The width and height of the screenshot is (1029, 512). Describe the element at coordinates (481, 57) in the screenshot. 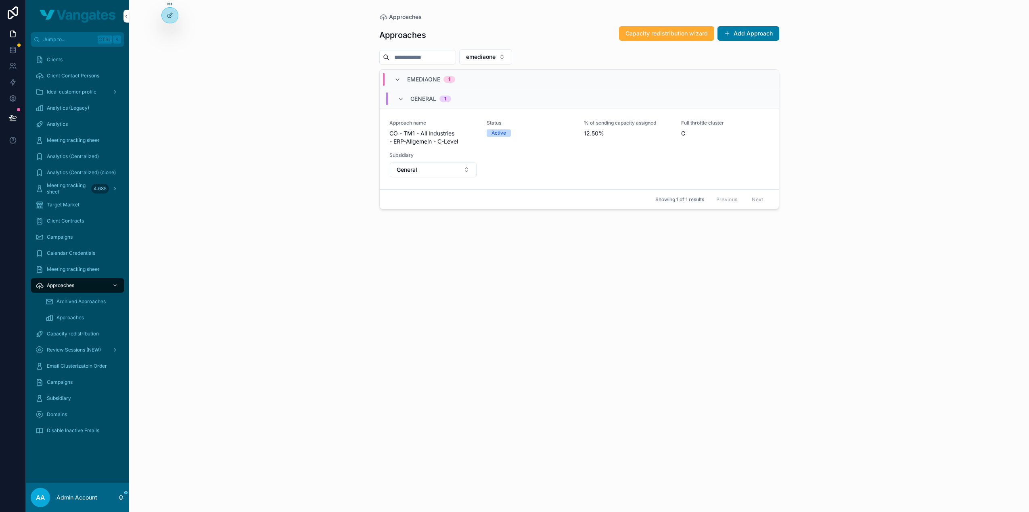

I see `span: emediaone` at that location.